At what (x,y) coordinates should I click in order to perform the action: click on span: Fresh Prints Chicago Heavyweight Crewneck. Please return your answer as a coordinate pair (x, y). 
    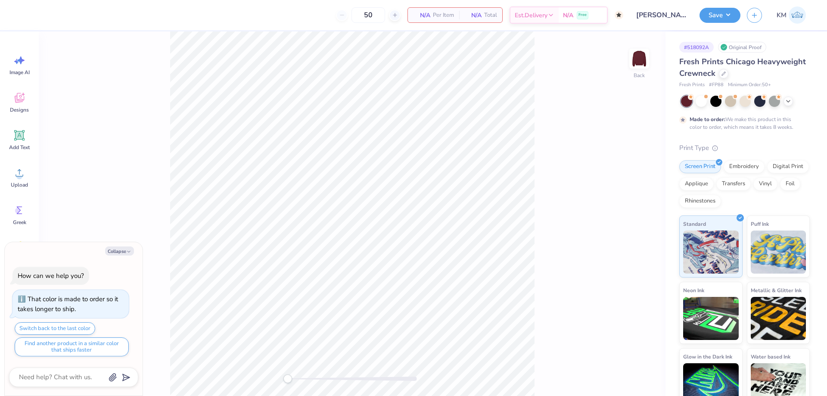
    Looking at the image, I should click on (743, 67).